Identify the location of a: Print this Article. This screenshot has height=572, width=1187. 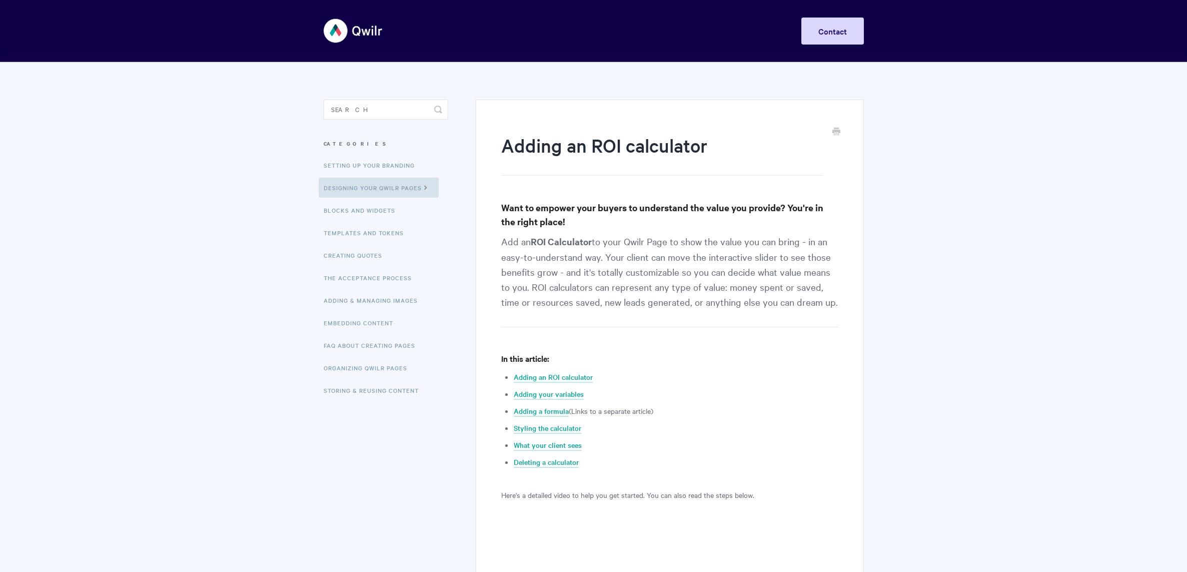
(836, 132).